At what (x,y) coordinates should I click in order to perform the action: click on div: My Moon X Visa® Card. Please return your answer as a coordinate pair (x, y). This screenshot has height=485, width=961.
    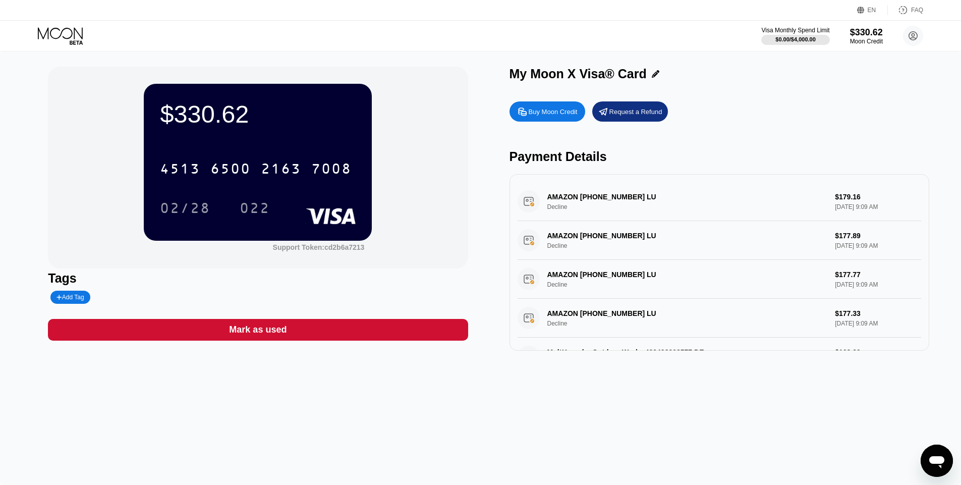
    Looking at the image, I should click on (578, 74).